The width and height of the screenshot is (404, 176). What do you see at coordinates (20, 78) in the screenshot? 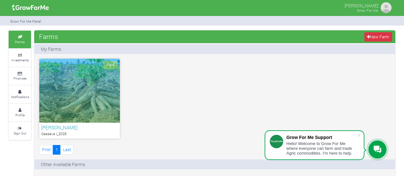
I see `small: Finances` at bounding box center [20, 78].